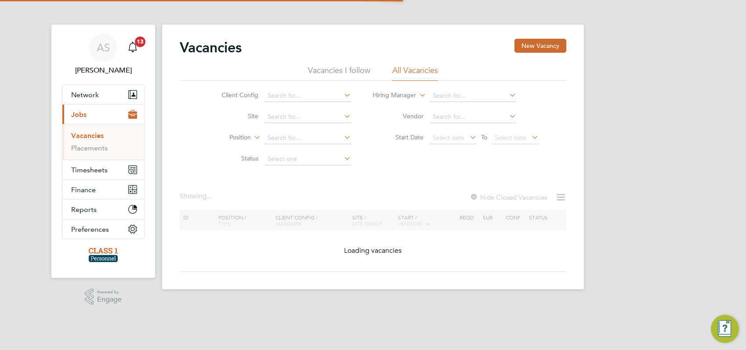 The width and height of the screenshot is (746, 350). Describe the element at coordinates (103, 94) in the screenshot. I see `button: Network` at that location.